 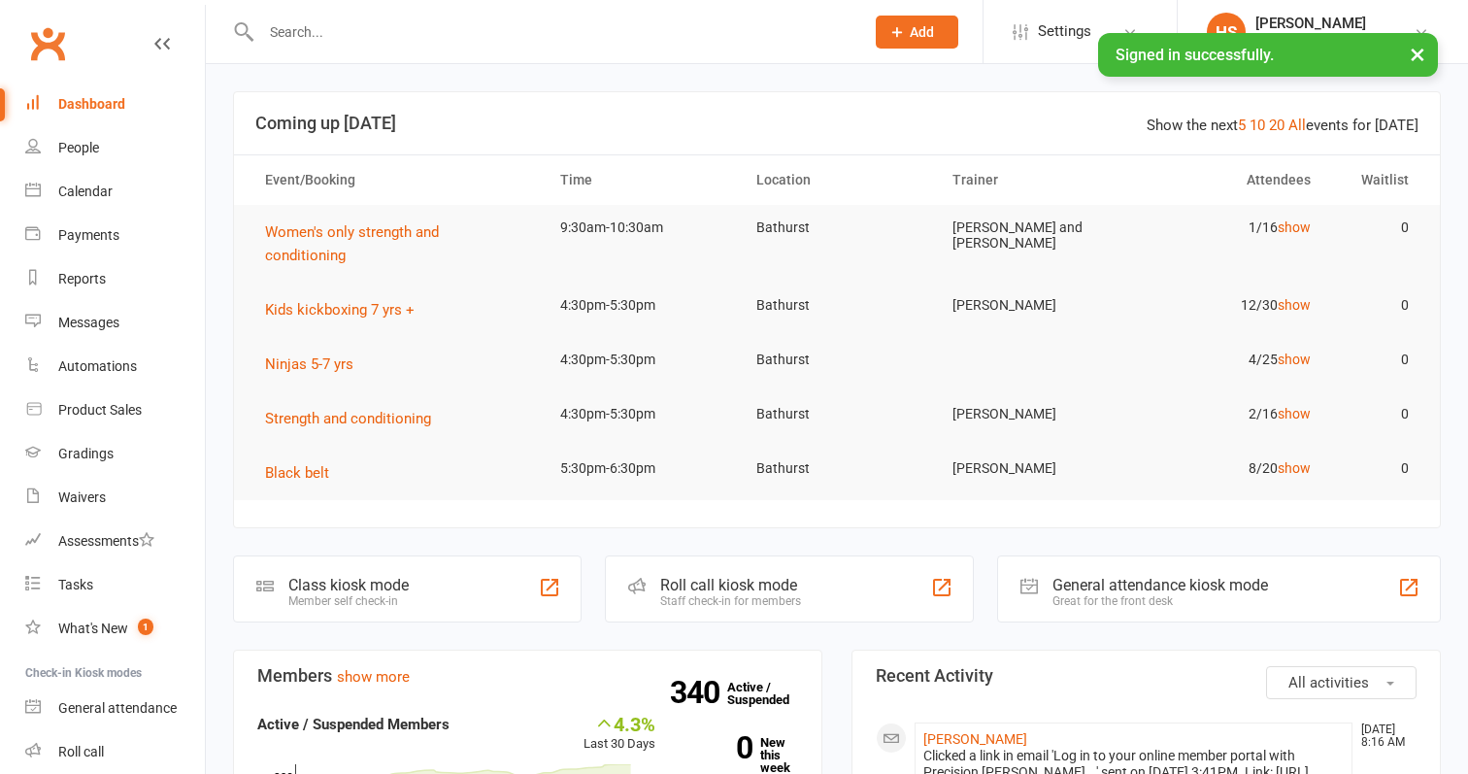 I want to click on div: Gradings, so click(x=85, y=454).